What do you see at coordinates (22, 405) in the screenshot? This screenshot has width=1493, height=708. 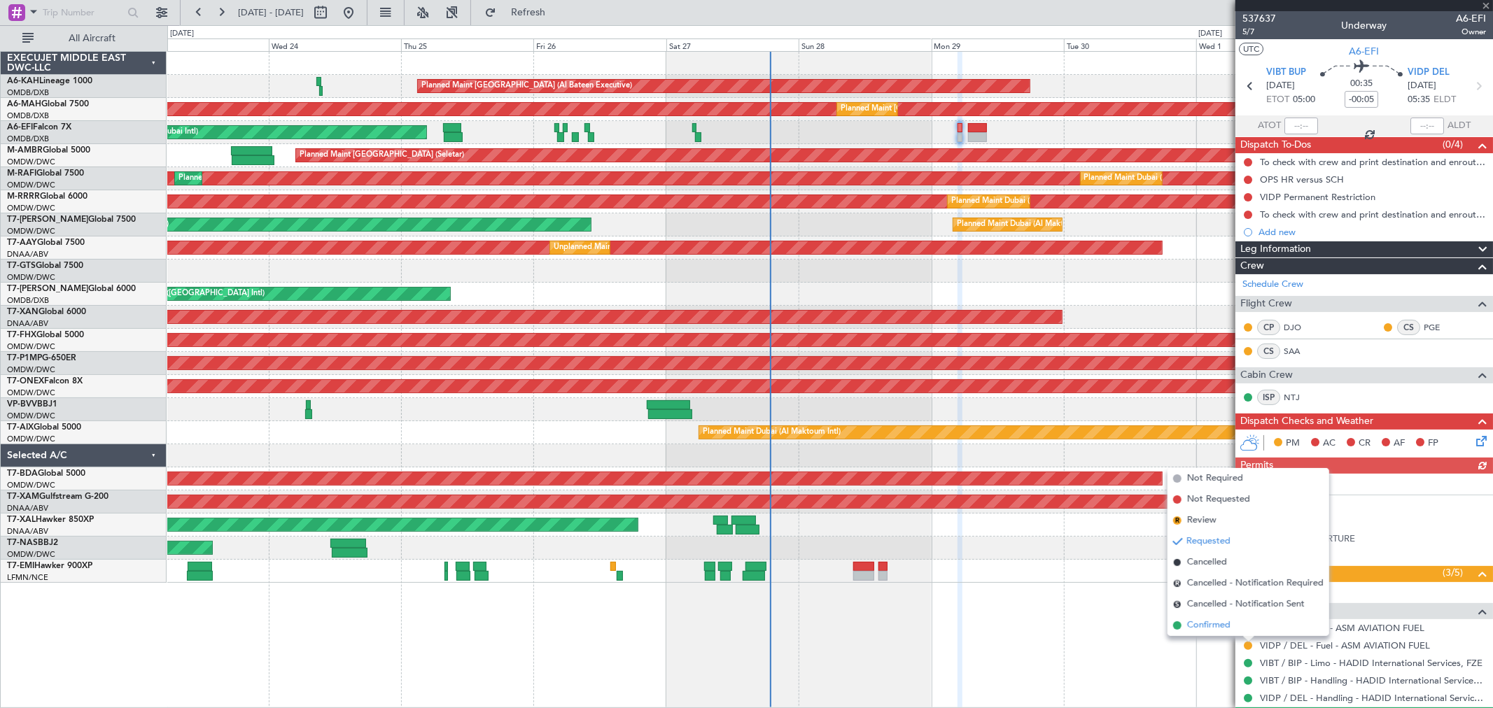 I see `span: VP-BVV` at bounding box center [22, 405].